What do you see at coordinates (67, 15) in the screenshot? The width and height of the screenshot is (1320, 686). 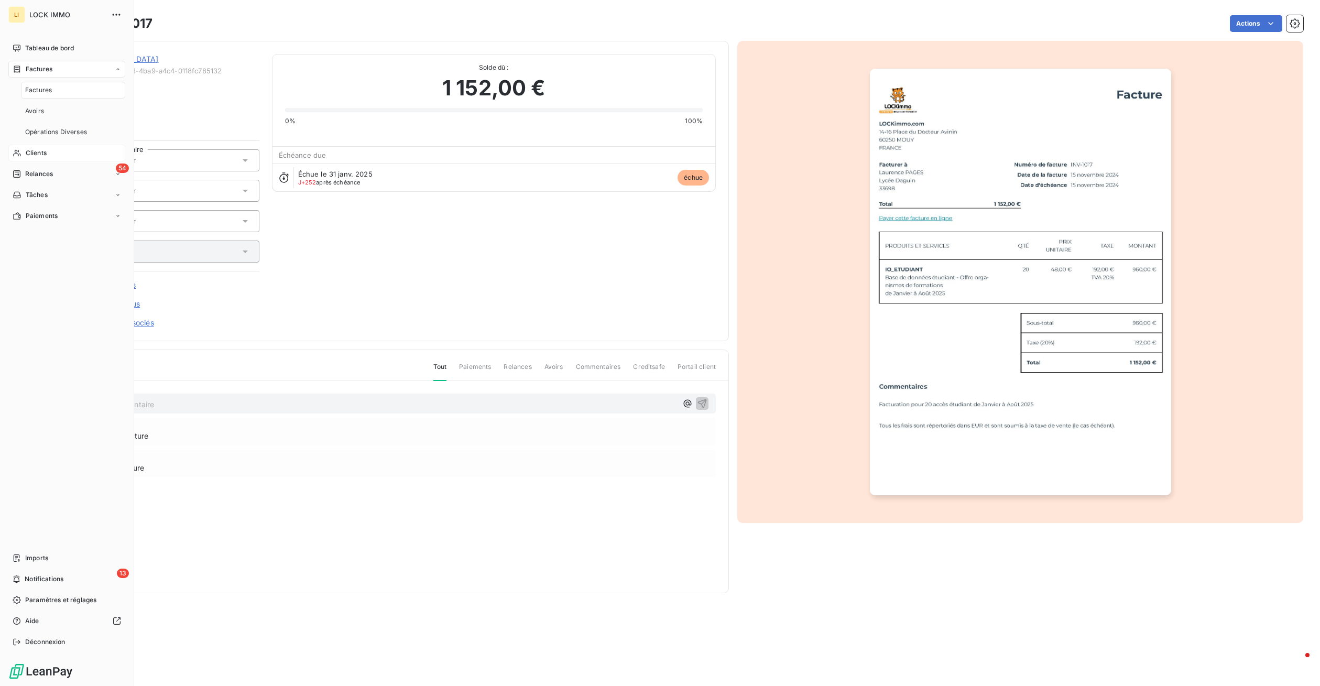 I see `span: LOCK IMMO` at bounding box center [67, 15].